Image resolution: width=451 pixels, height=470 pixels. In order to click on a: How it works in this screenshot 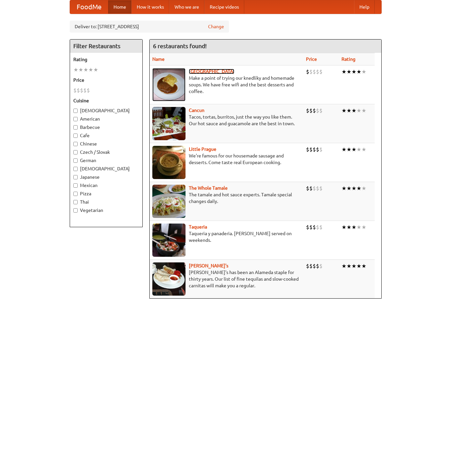, I will do `click(150, 7)`.